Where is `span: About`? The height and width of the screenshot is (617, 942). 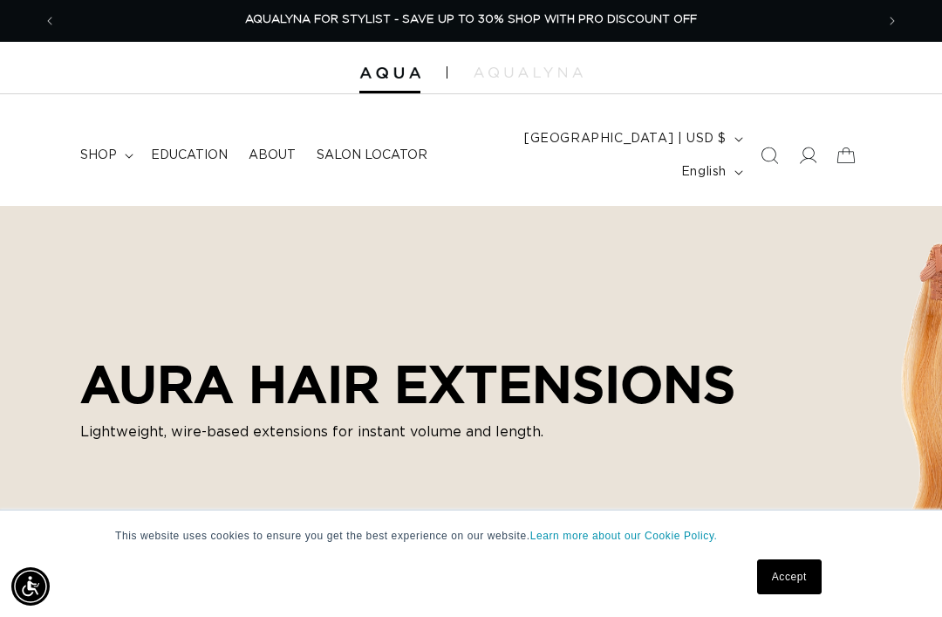 span: About is located at coordinates (272, 155).